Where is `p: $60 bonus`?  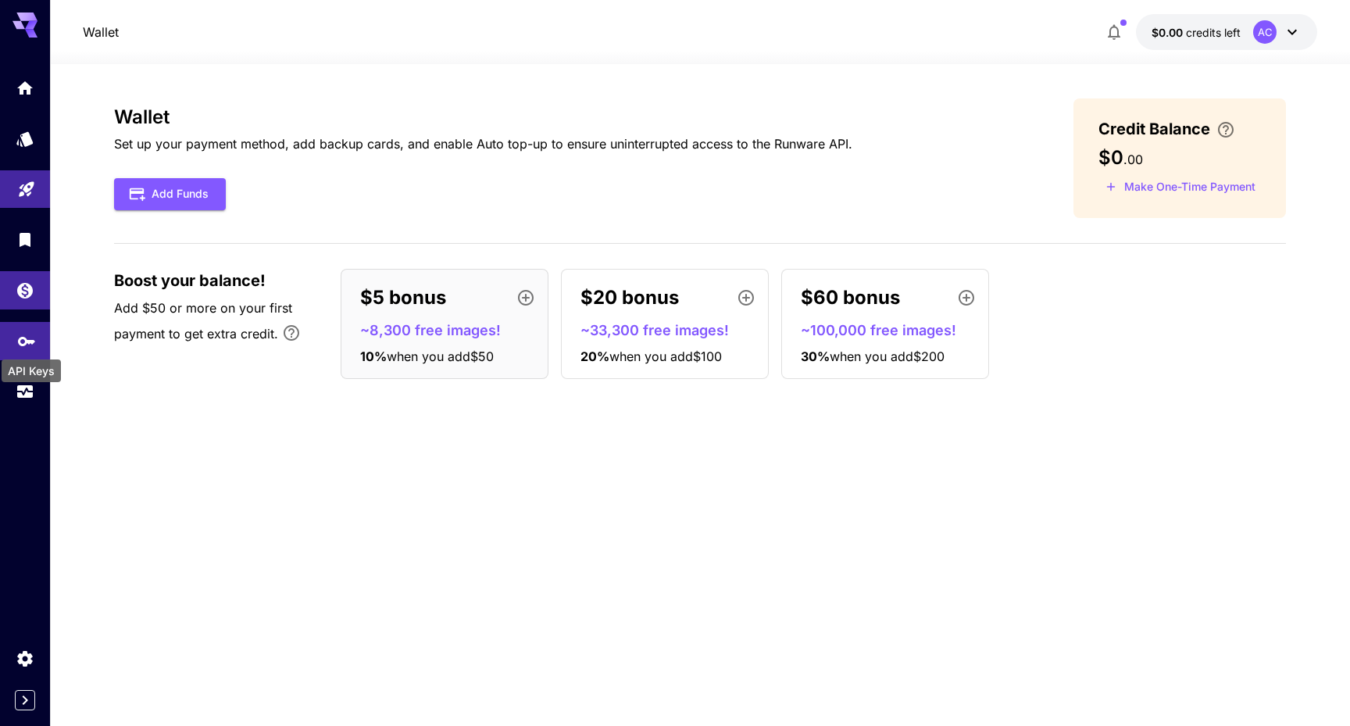
p: $60 bonus is located at coordinates (850, 298).